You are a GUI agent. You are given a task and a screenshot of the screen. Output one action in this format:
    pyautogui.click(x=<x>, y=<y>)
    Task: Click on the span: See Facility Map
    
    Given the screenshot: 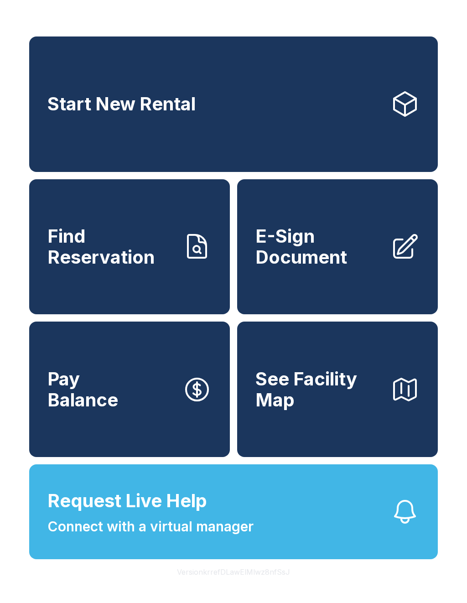 What is the action you would take?
    pyautogui.click(x=319, y=389)
    